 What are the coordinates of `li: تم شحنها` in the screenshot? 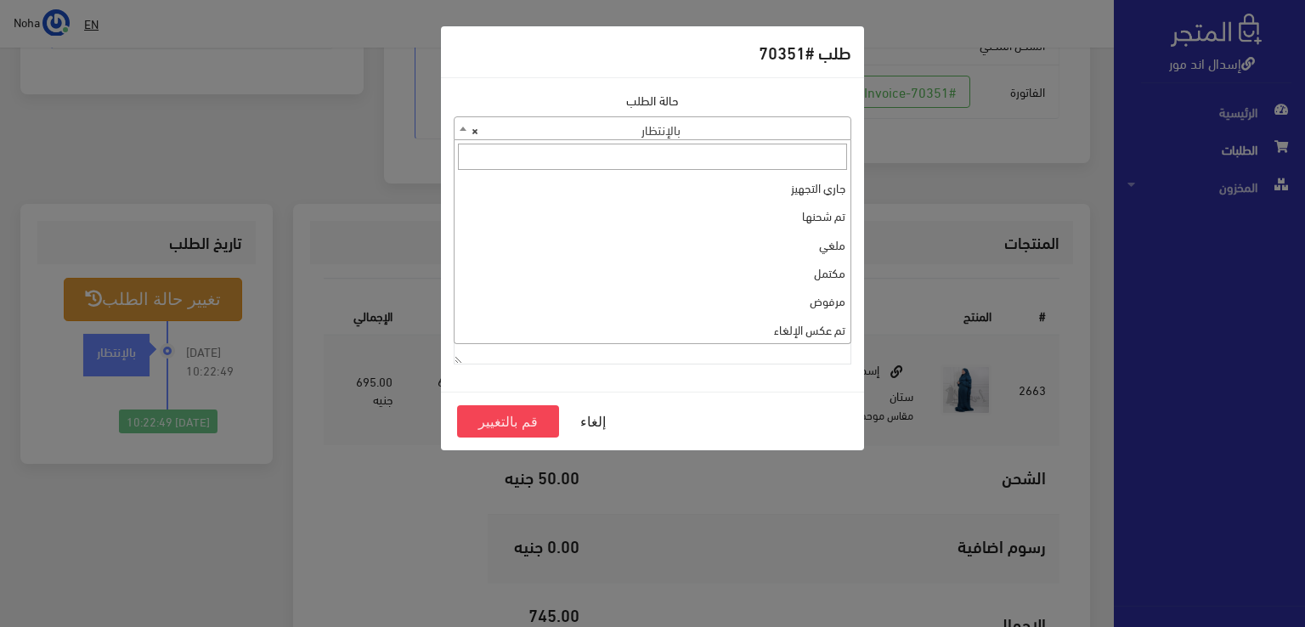 It's located at (652, 215).